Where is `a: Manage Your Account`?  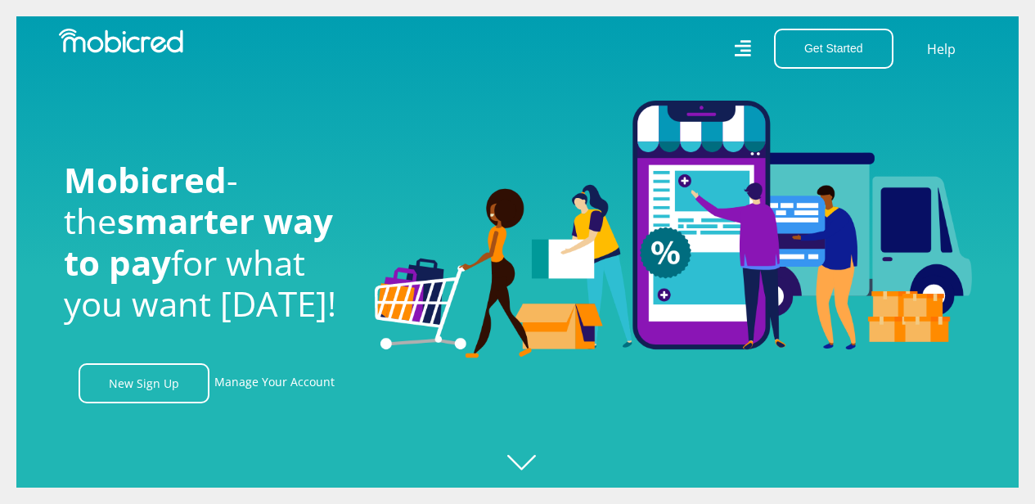 a: Manage Your Account is located at coordinates (274, 383).